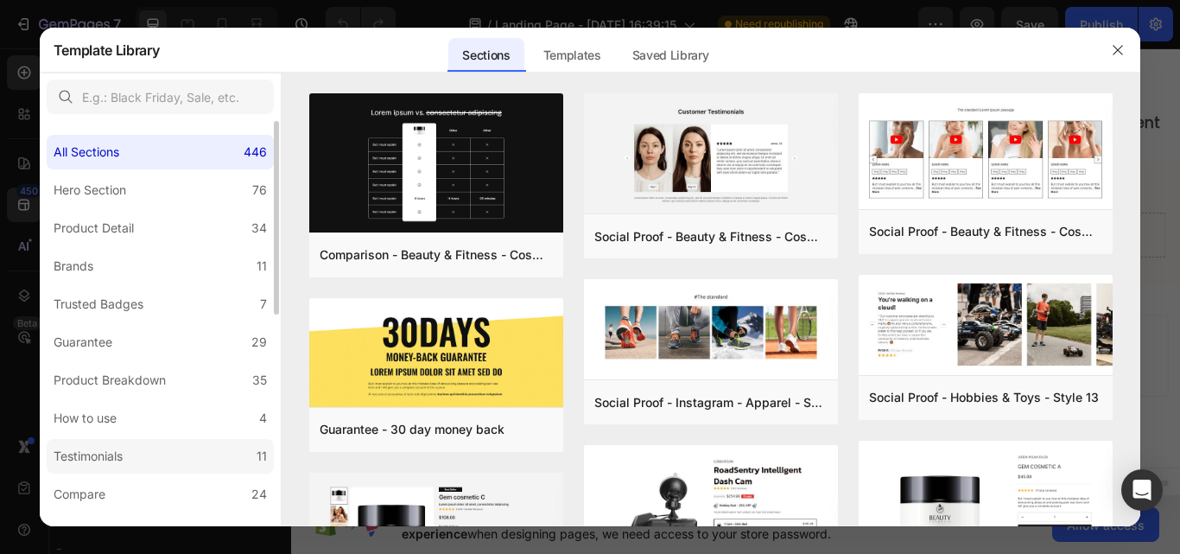  What do you see at coordinates (110, 380) in the screenshot?
I see `div: Product Breakdown` at bounding box center [110, 380].